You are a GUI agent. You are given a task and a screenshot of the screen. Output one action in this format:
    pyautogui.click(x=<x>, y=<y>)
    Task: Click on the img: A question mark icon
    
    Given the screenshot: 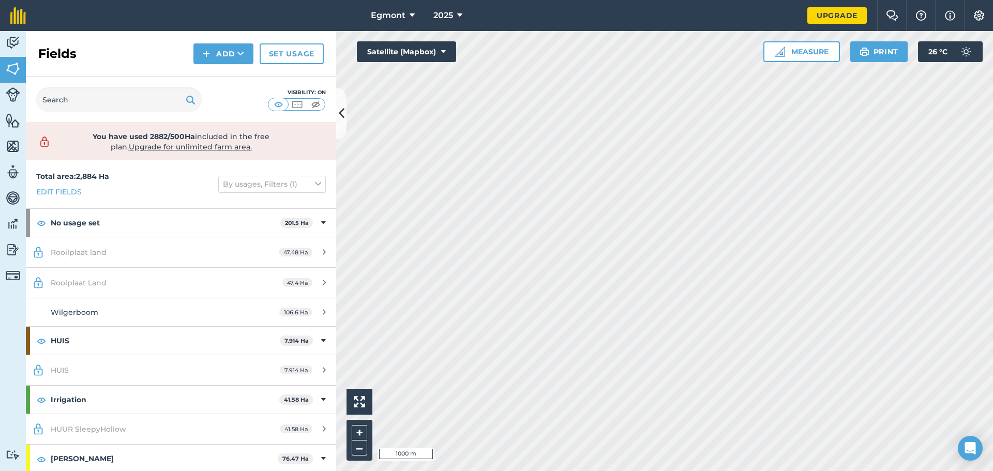 What is the action you would take?
    pyautogui.click(x=921, y=16)
    